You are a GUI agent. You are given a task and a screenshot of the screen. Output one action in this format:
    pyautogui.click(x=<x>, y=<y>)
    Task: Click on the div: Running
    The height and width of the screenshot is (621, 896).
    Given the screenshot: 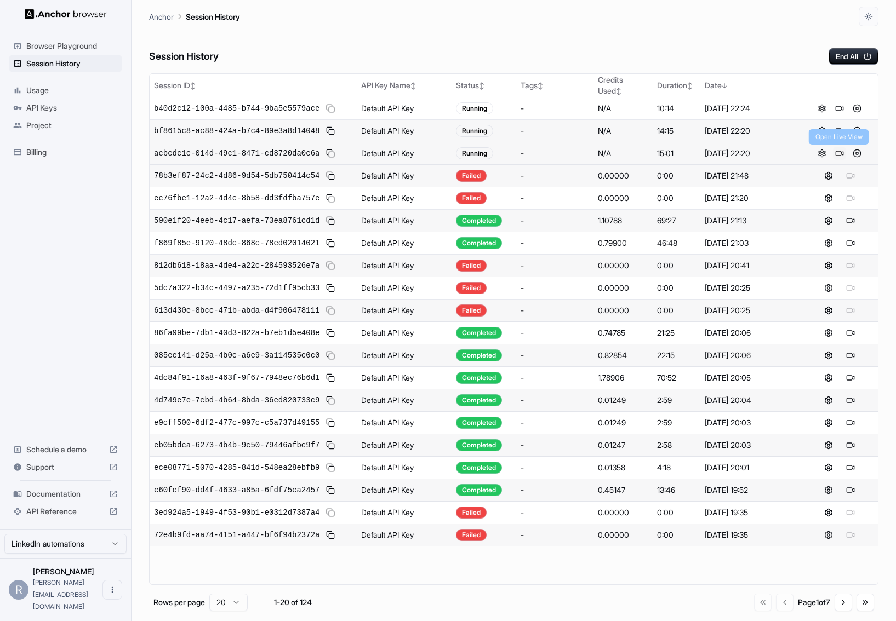 What is the action you would take?
    pyautogui.click(x=474, y=108)
    